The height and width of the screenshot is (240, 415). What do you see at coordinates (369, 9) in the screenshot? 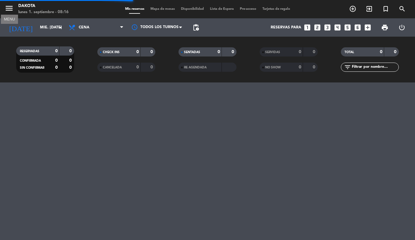
I see `i: exit_to_app` at bounding box center [369, 9].